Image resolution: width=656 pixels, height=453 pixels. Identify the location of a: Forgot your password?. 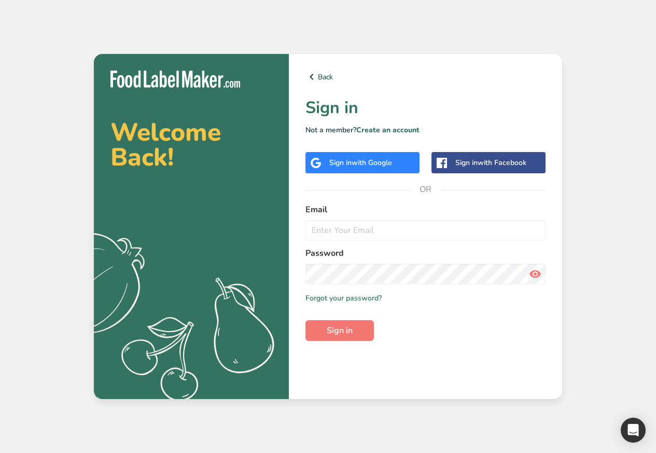
(343, 298).